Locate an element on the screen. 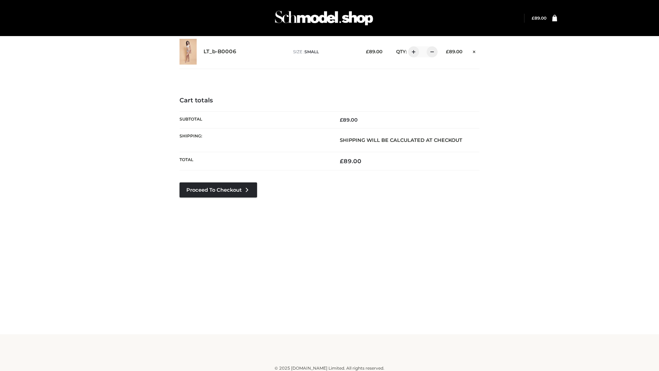 The height and width of the screenshot is (371, 659). div: QTY: is located at coordinates (412, 52).